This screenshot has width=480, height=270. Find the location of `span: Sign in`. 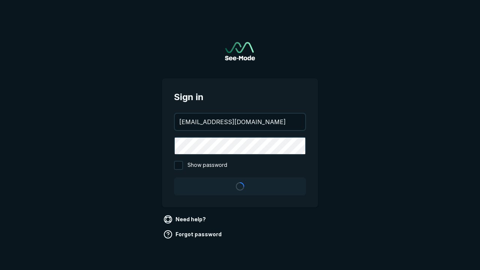

span: Sign in is located at coordinates (240, 97).